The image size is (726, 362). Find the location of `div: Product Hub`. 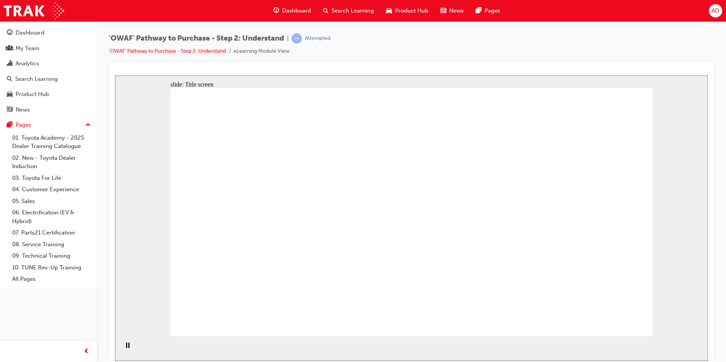

div: Product Hub is located at coordinates (32, 94).